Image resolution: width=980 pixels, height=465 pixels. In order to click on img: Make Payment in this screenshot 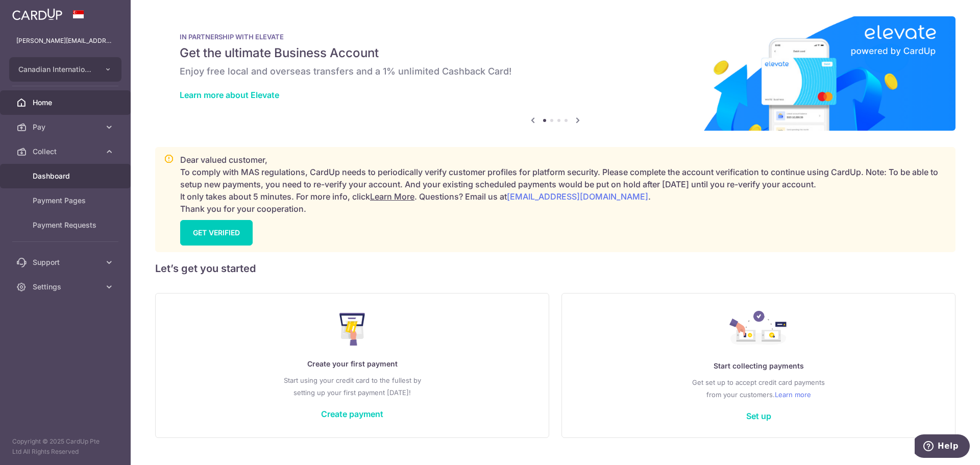, I will do `click(352, 329)`.